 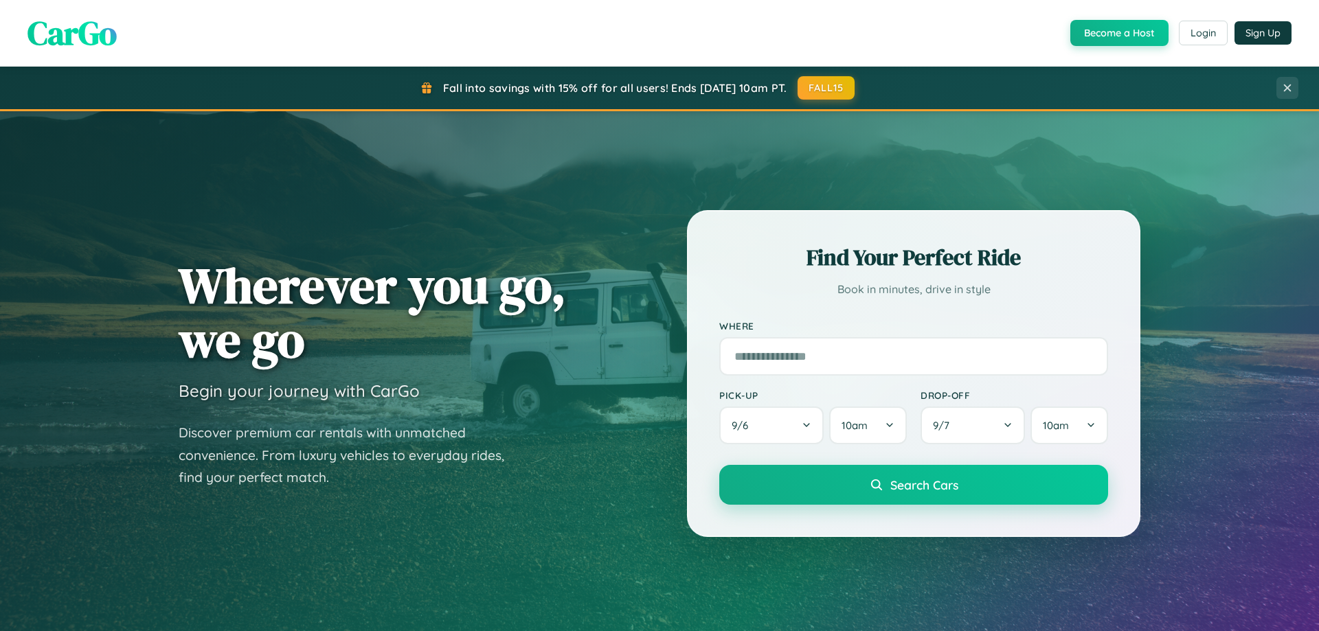 I want to click on span: CarGo, so click(x=72, y=33).